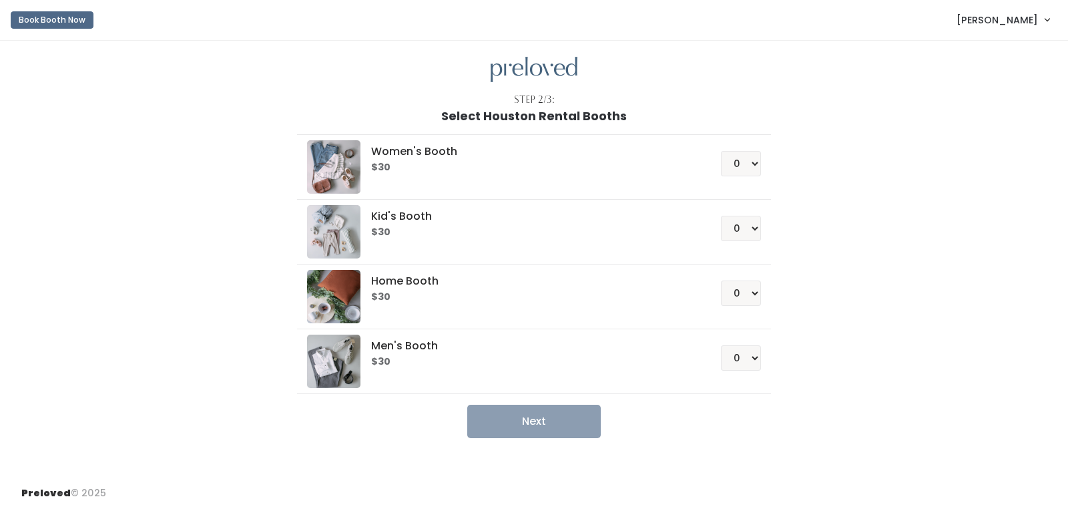  What do you see at coordinates (529, 281) in the screenshot?
I see `h5: Home Booth` at bounding box center [529, 281].